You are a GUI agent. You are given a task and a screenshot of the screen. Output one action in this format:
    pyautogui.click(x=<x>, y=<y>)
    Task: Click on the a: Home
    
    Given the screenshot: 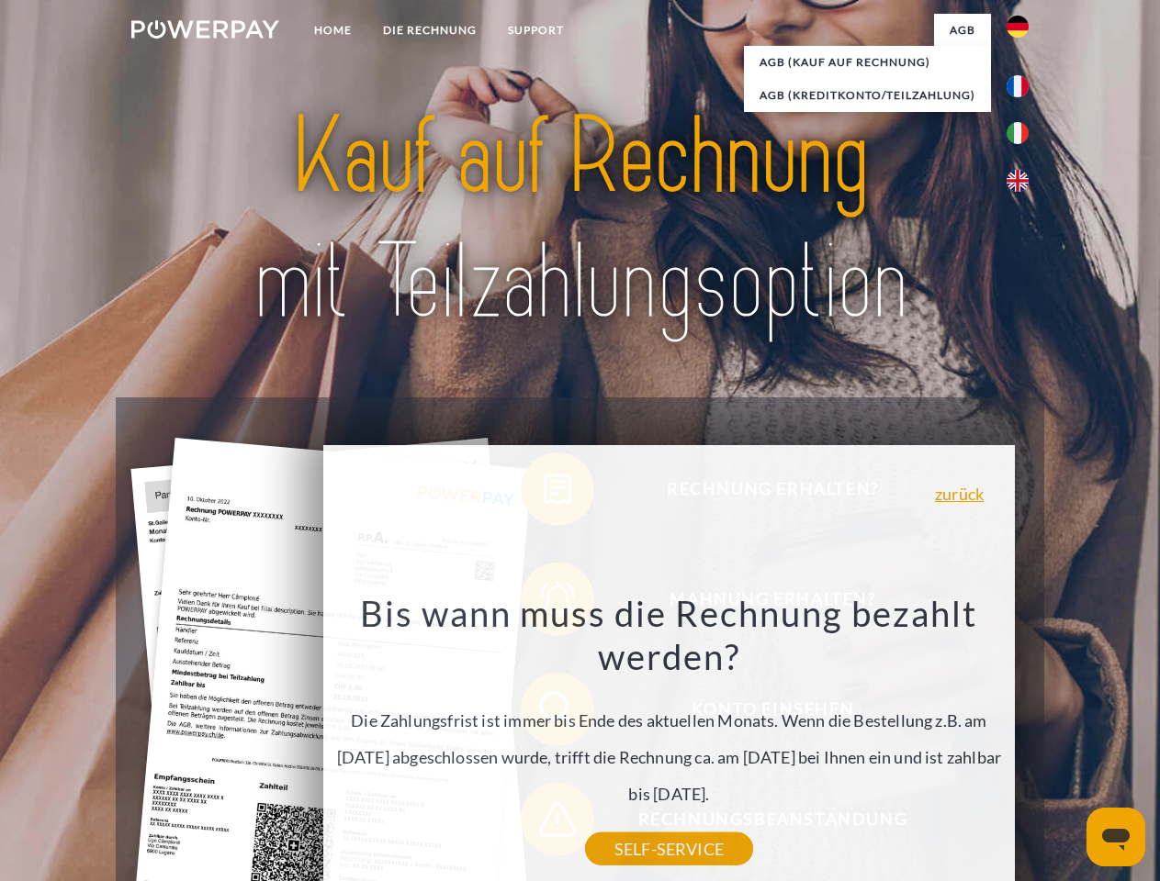 What is the action you would take?
    pyautogui.click(x=332, y=30)
    